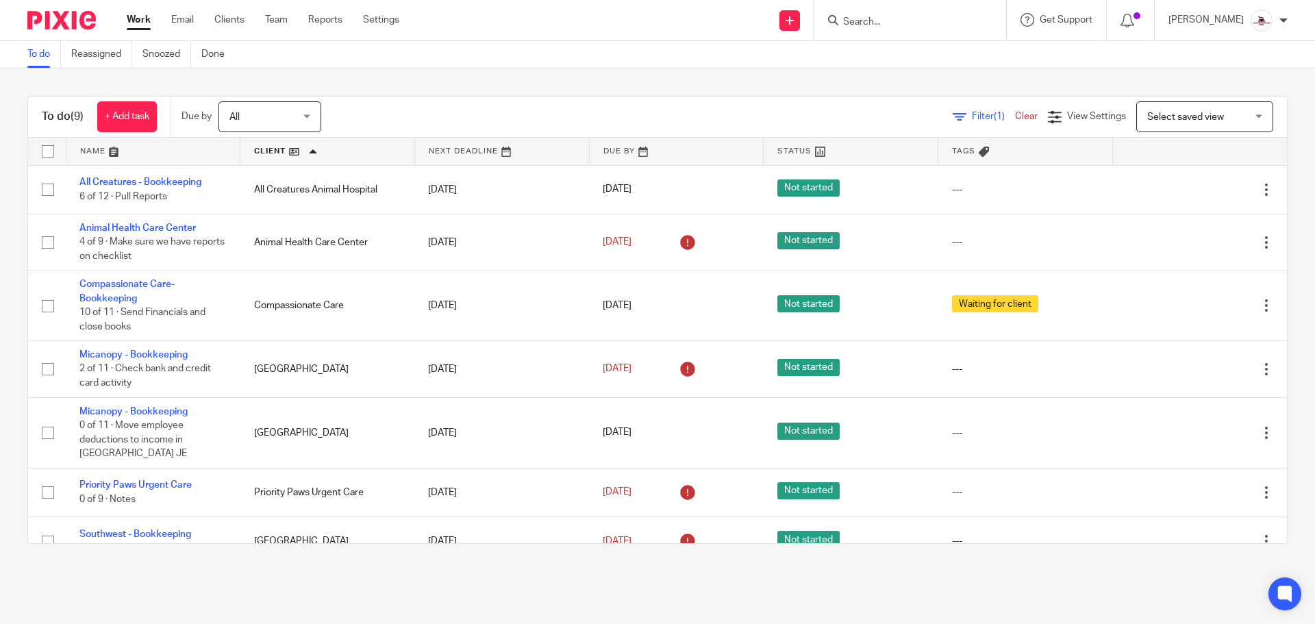 The width and height of the screenshot is (1315, 624). Describe the element at coordinates (142, 319) in the screenshot. I see `span: 10 of 11 · Send Financials and close books` at that location.